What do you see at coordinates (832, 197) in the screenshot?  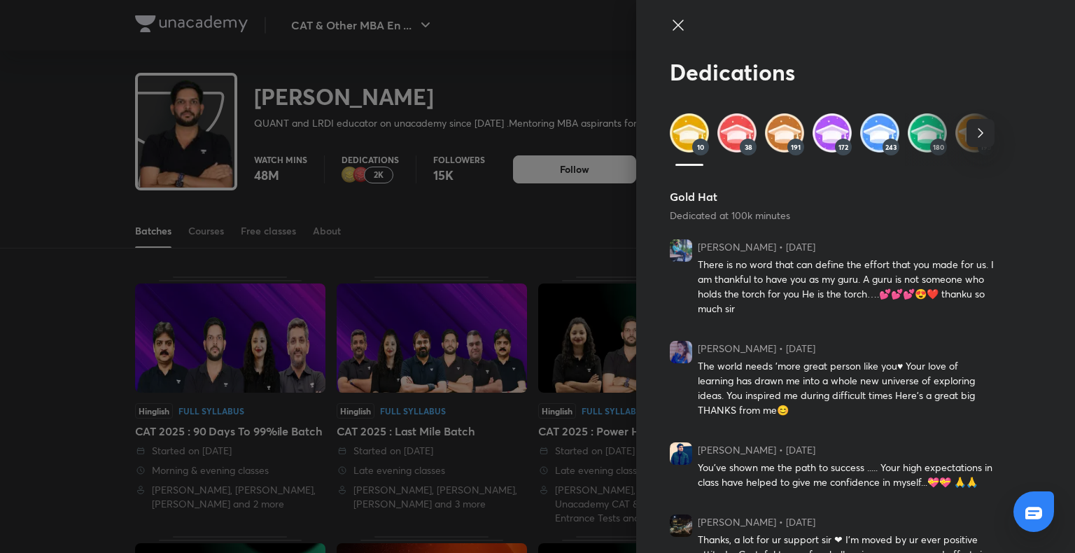 I see `h6: Gold Hat` at bounding box center [832, 197].